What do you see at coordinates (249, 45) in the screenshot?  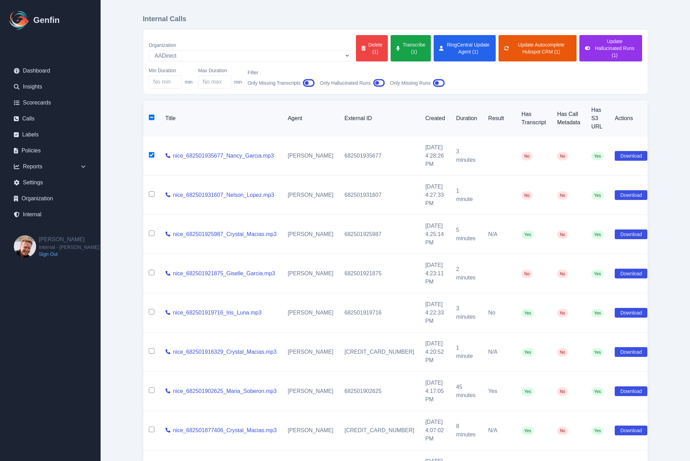 I see `label: Organization` at bounding box center [249, 45].